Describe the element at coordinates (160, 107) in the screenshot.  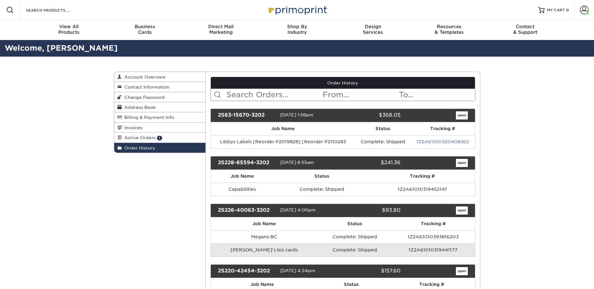
I see `a: Address Book` at that location.